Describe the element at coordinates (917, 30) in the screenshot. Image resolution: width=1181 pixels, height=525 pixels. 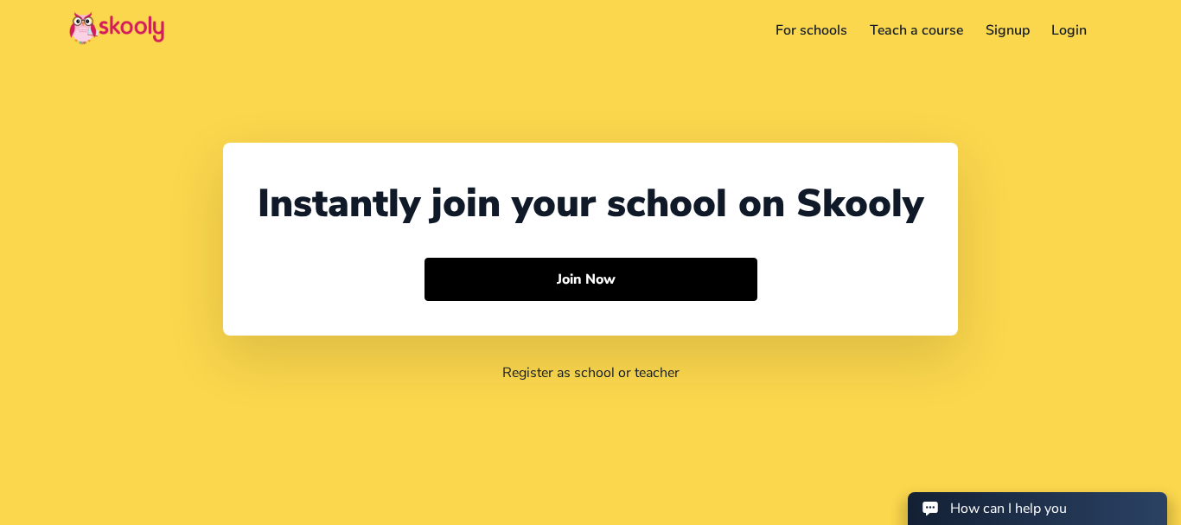
I see `a: Teach a course` at that location.